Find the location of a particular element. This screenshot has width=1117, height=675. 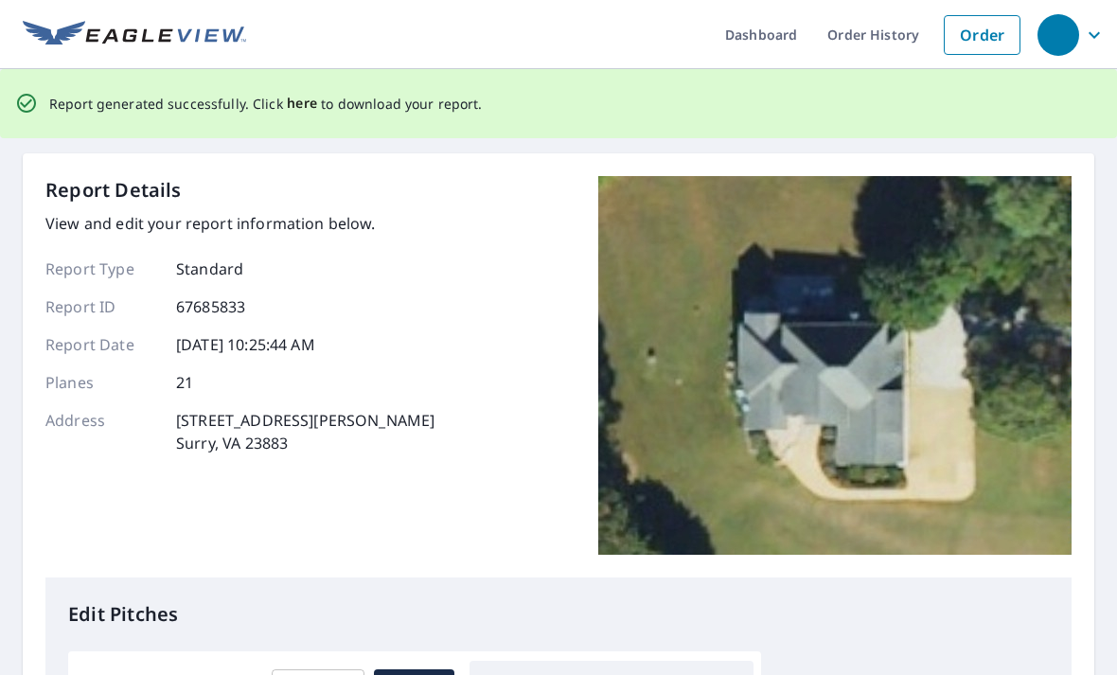

p: Report Type is located at coordinates (102, 269).